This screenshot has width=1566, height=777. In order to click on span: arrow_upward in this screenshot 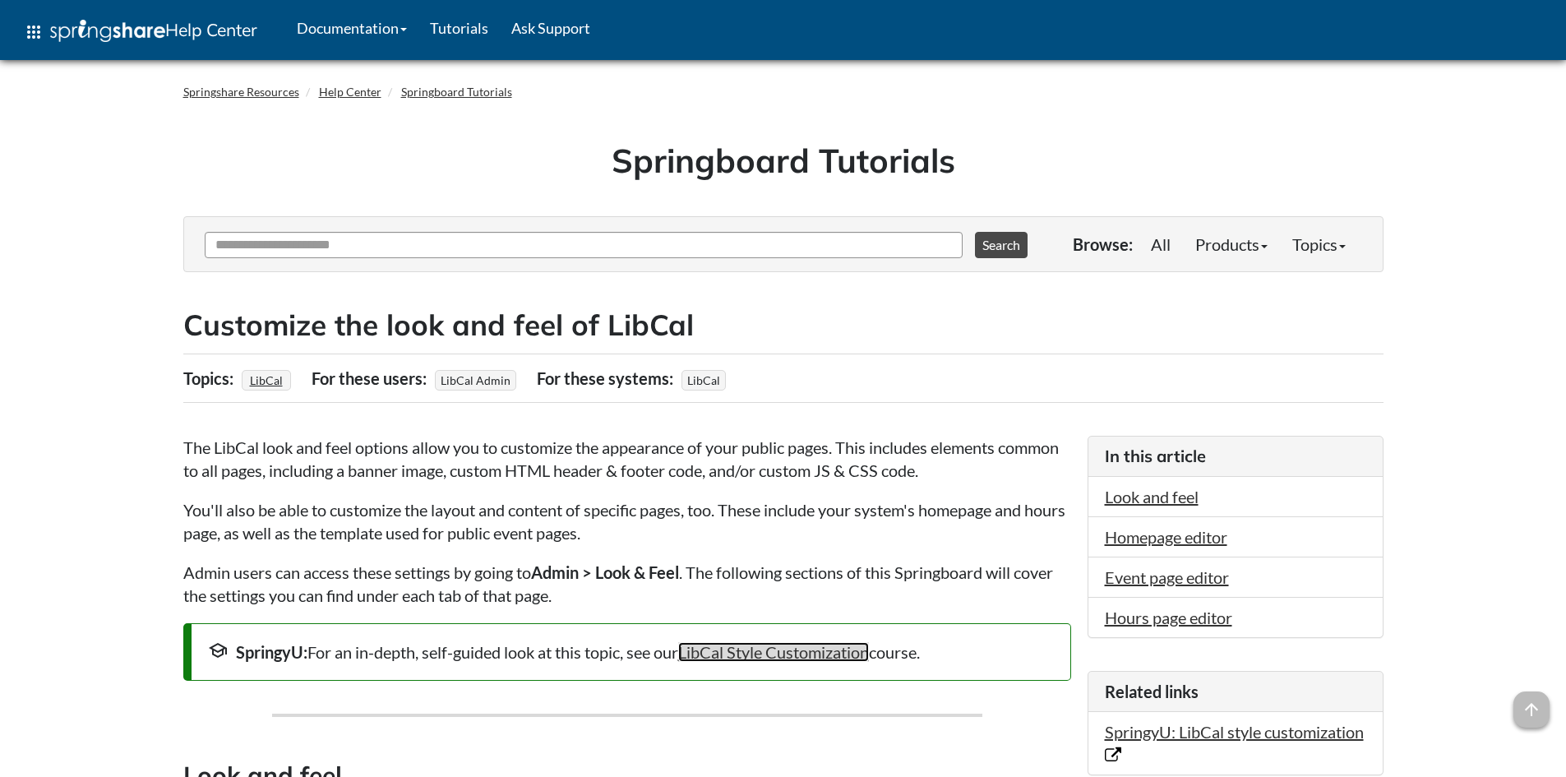, I will do `click(1532, 710)`.